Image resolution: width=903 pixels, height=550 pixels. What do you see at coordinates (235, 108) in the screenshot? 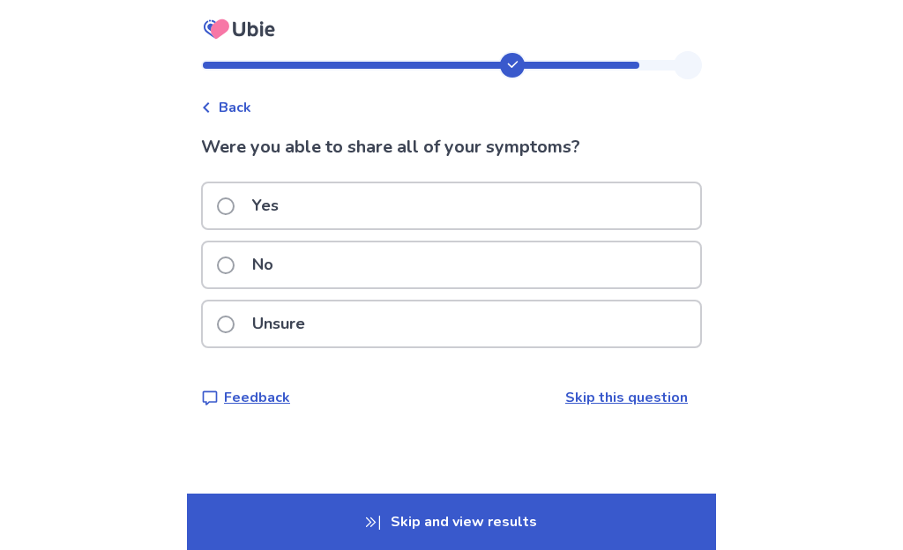
I see `span: Back` at bounding box center [235, 108].